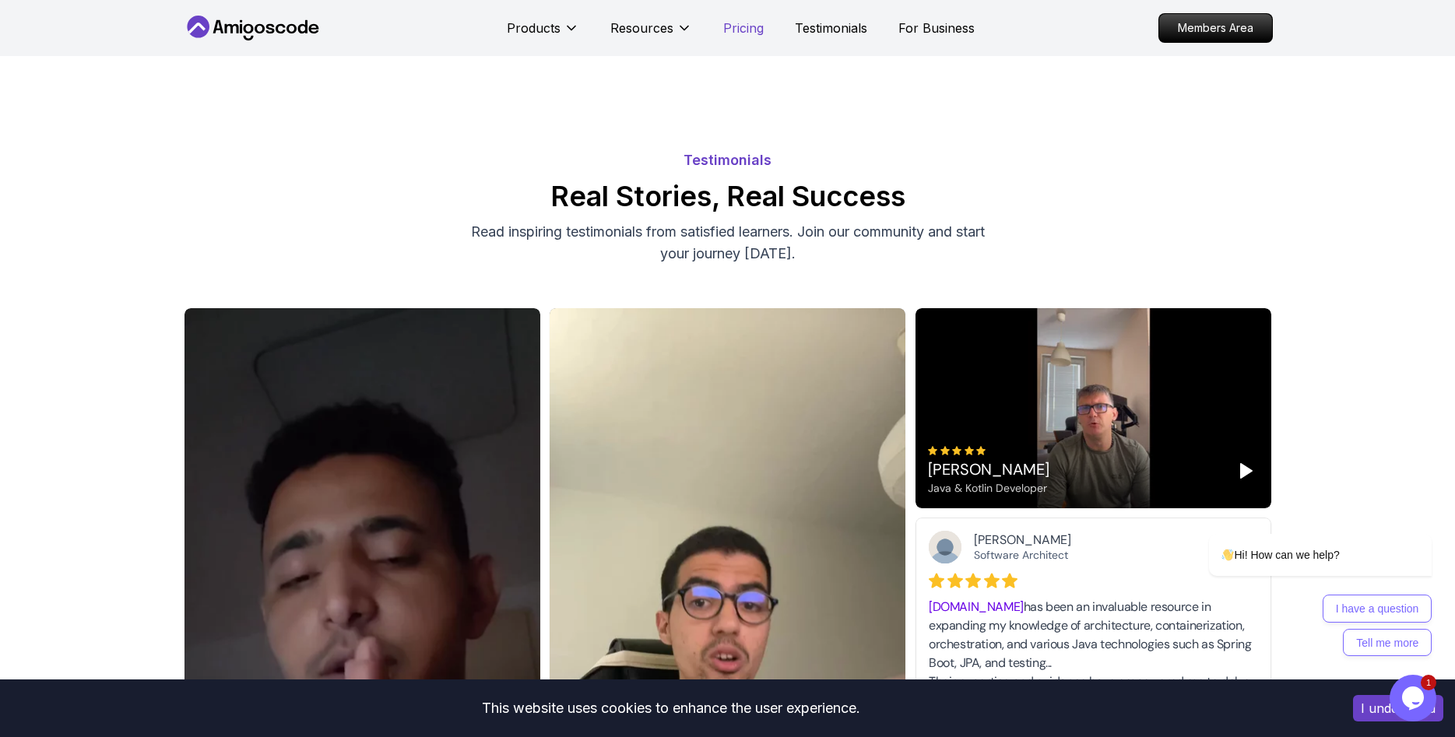  What do you see at coordinates (937, 28) in the screenshot?
I see `p: For Business` at bounding box center [937, 28].